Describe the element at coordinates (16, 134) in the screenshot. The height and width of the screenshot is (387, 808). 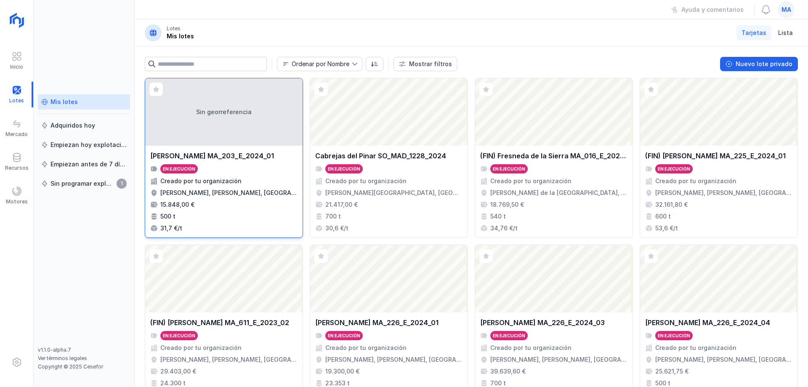
I see `div: Mercado` at that location.